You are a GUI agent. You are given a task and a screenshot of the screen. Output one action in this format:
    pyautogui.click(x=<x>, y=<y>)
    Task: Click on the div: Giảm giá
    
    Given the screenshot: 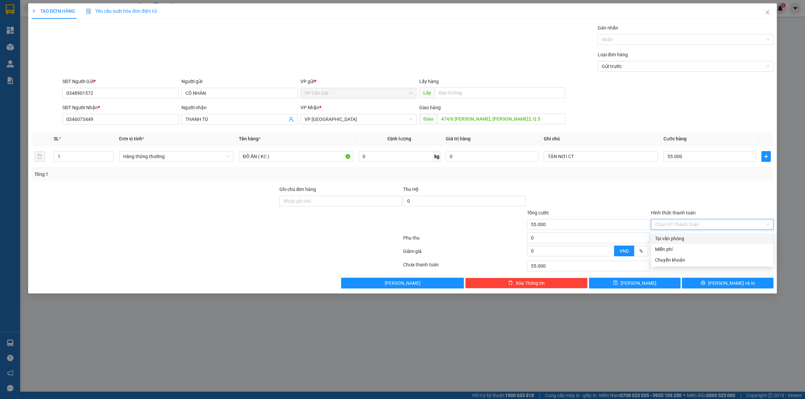 What is the action you would take?
    pyautogui.click(x=464, y=254)
    